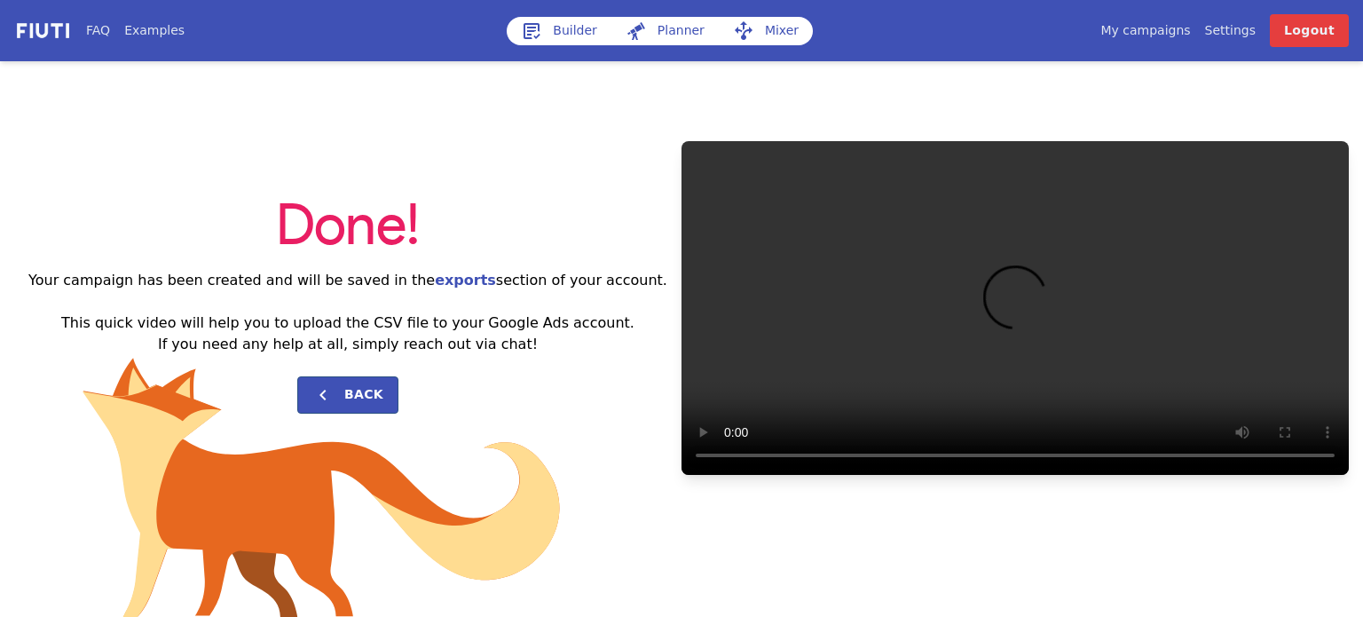 Image resolution: width=1363 pixels, height=617 pixels. Describe the element at coordinates (465, 279) in the screenshot. I see `a: exports` at that location.